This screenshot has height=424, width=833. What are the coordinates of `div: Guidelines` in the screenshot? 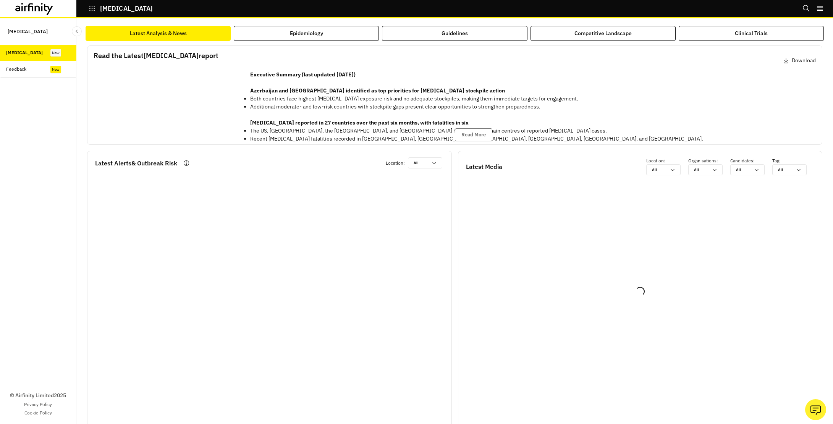 It's located at (455, 33).